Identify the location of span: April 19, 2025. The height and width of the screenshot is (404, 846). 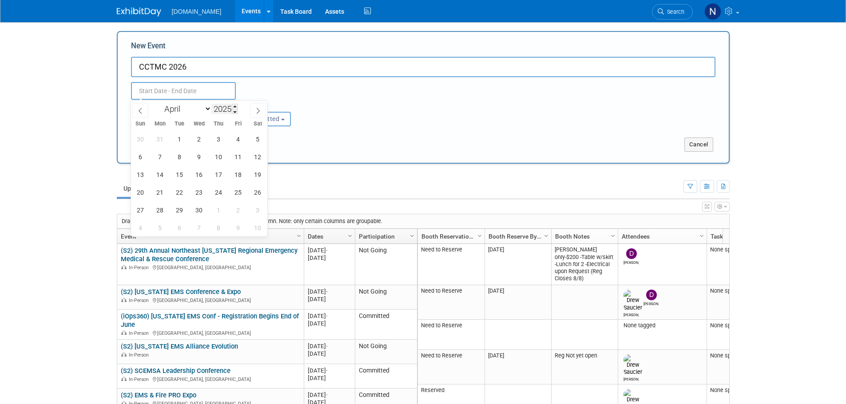
(257, 174).